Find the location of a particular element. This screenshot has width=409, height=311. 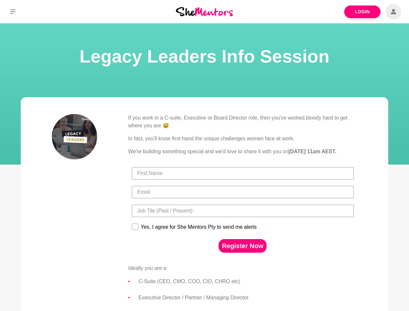

li: C-Suite (CEO, CMO, COO, CIO, CHRO etc) is located at coordinates (248, 281).